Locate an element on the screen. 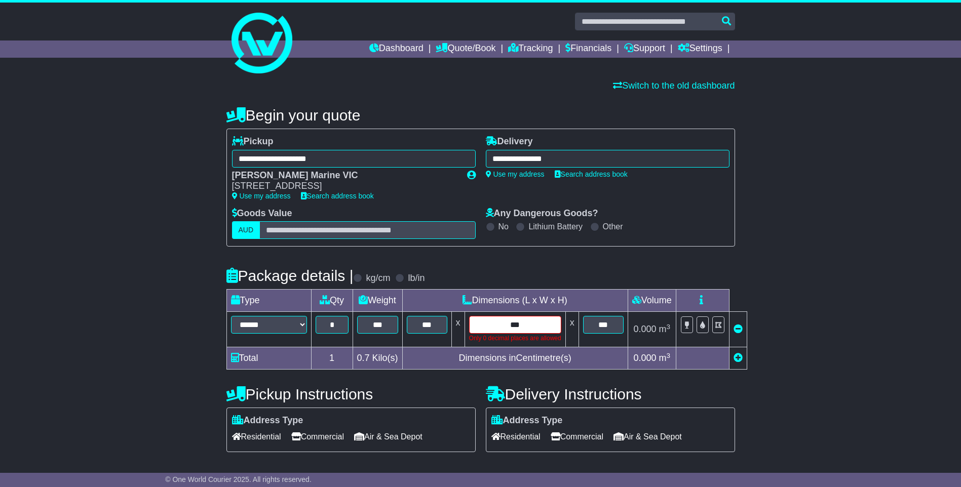 The height and width of the screenshot is (487, 961). a: Financials is located at coordinates (588, 49).